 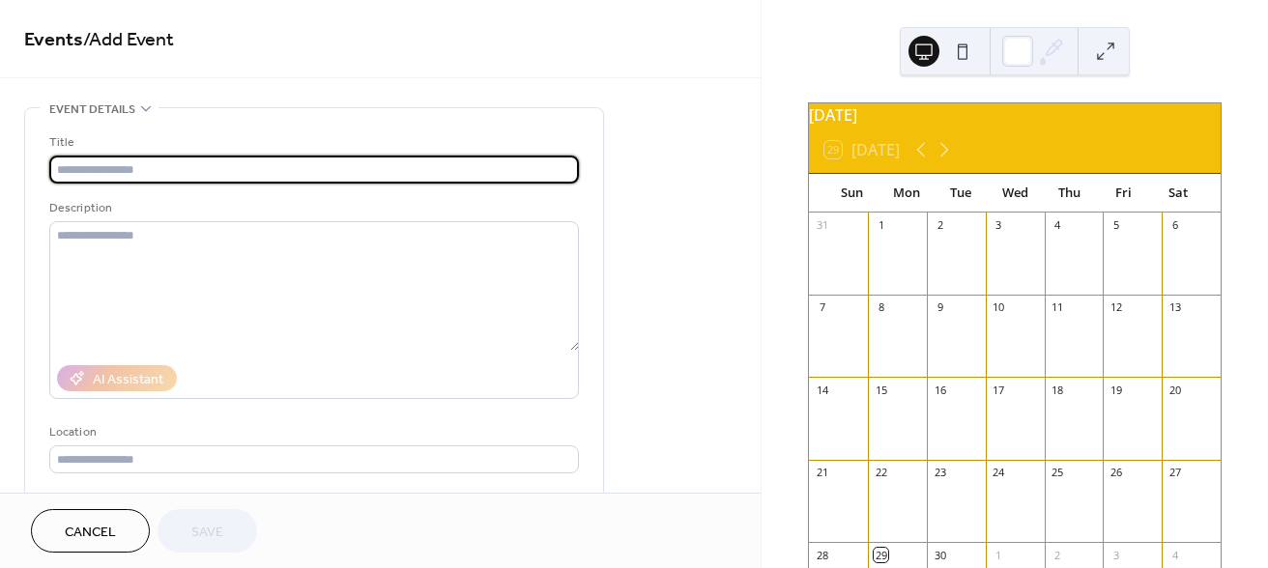 What do you see at coordinates (53, 40) in the screenshot?
I see `a: Events` at bounding box center [53, 40].